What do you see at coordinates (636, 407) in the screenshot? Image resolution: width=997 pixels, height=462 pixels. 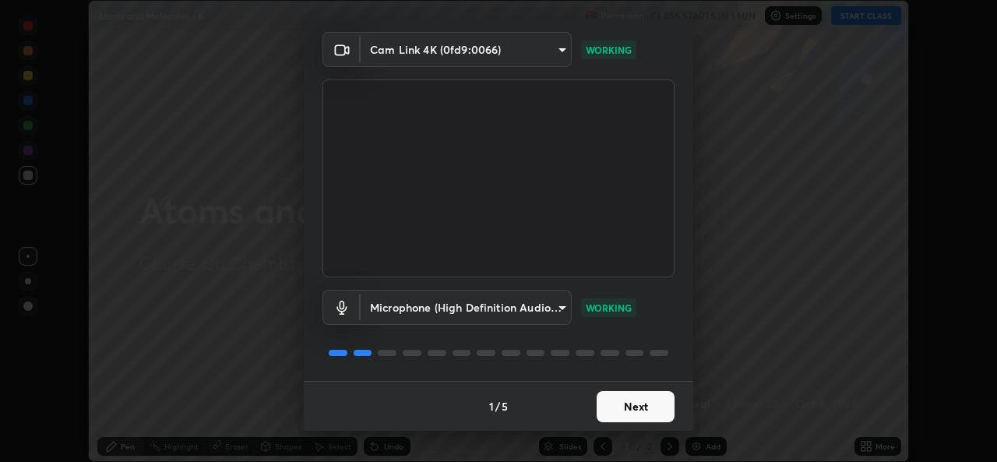 I see `button: Next` at bounding box center [636, 407].